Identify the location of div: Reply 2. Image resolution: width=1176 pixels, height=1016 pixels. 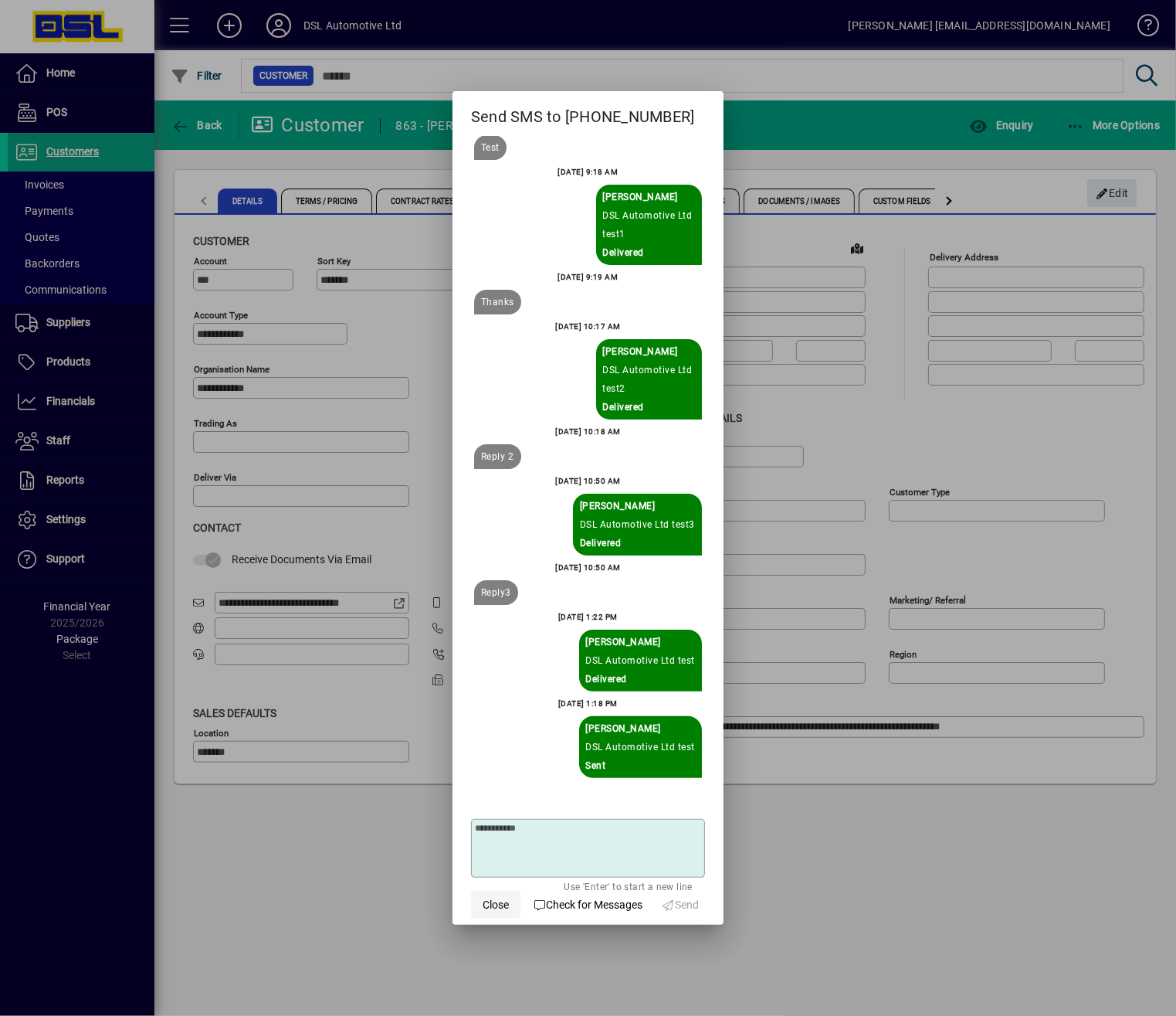
(497, 456).